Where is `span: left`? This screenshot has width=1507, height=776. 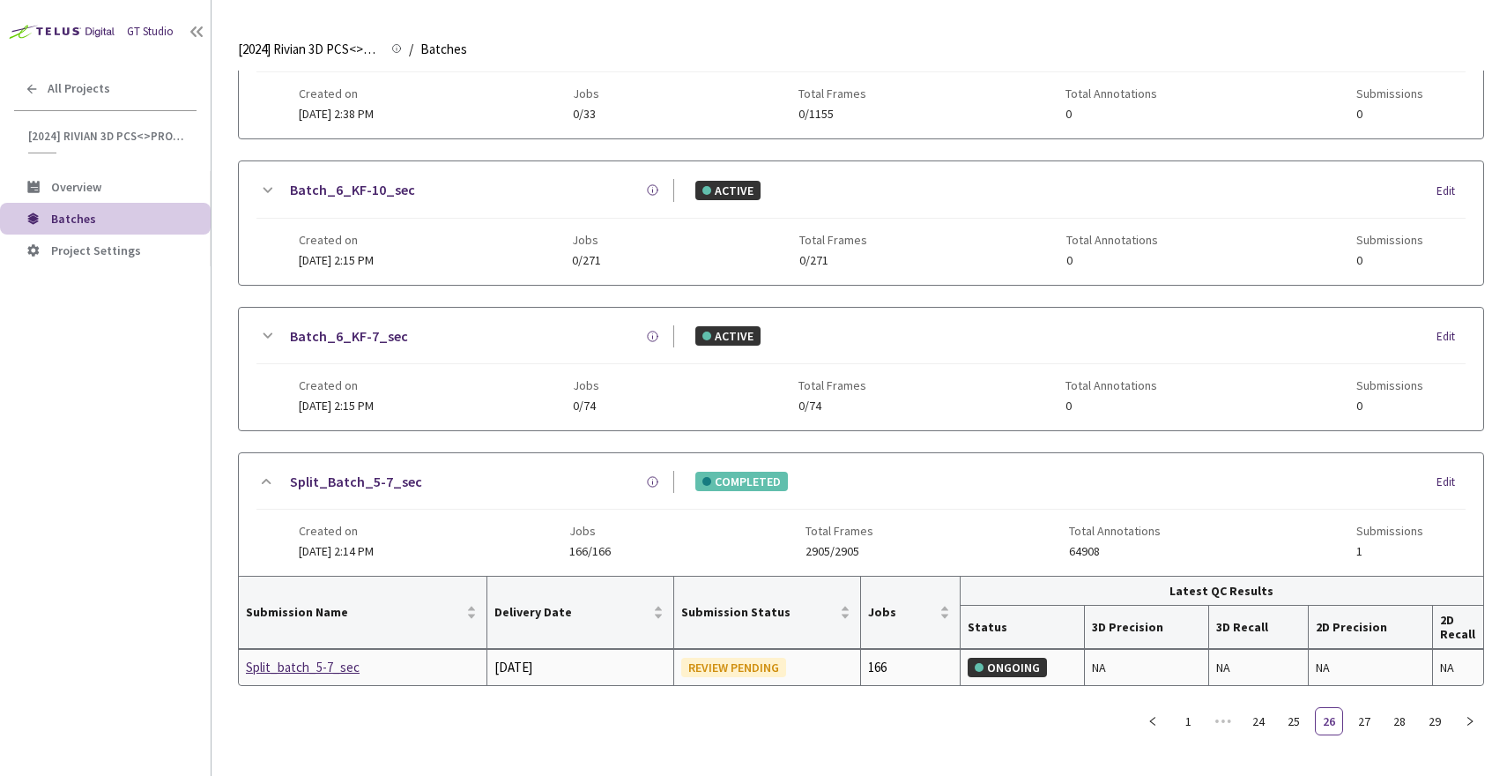 span: left is located at coordinates (1153, 721).